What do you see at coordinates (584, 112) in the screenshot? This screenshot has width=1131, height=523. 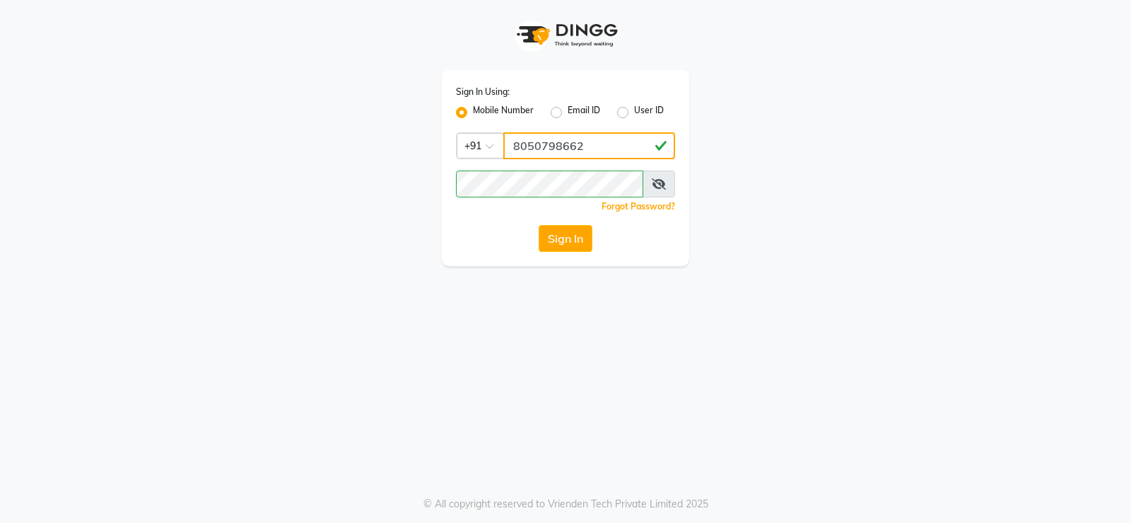 I see `label: Email ID` at bounding box center [584, 112].